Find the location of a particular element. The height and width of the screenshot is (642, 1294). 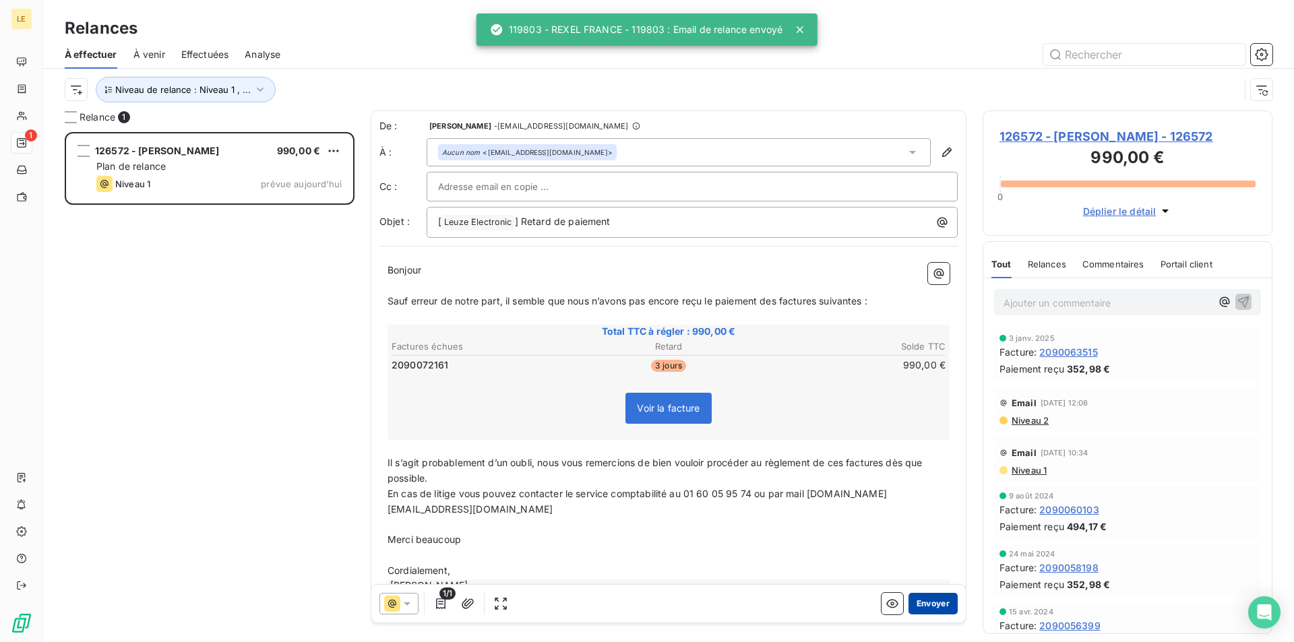

th: Factures échues is located at coordinates (483, 346).